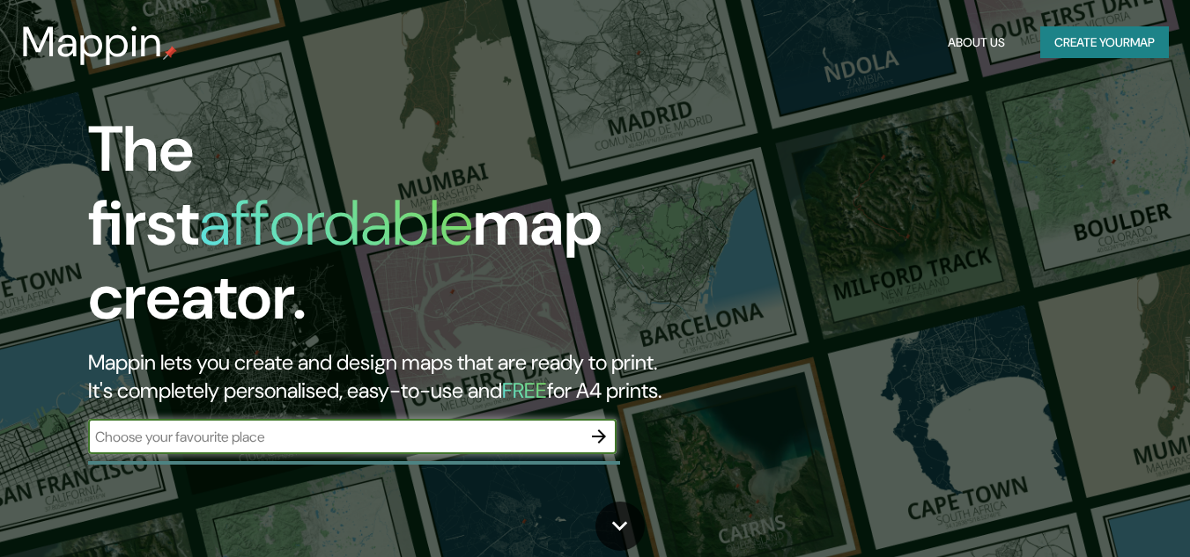 The width and height of the screenshot is (1190, 557). What do you see at coordinates (386, 231) in the screenshot?
I see `h1: The first map creator.` at bounding box center [386, 231].